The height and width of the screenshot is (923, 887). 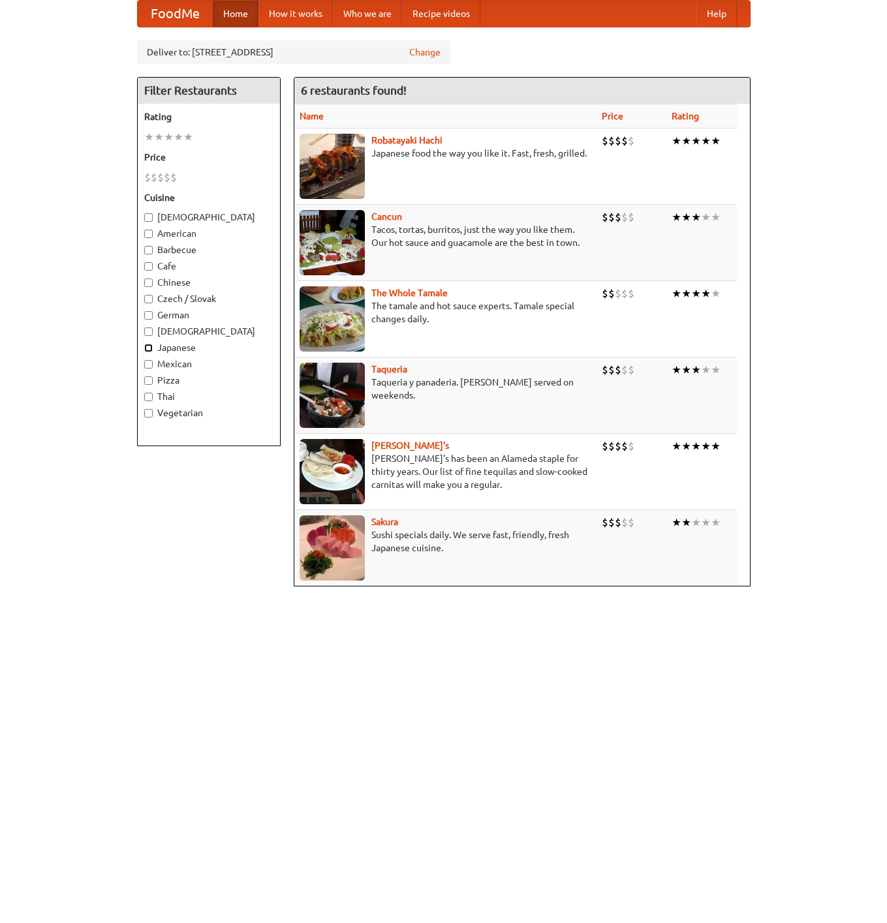 I want to click on a: FoodMe, so click(x=175, y=14).